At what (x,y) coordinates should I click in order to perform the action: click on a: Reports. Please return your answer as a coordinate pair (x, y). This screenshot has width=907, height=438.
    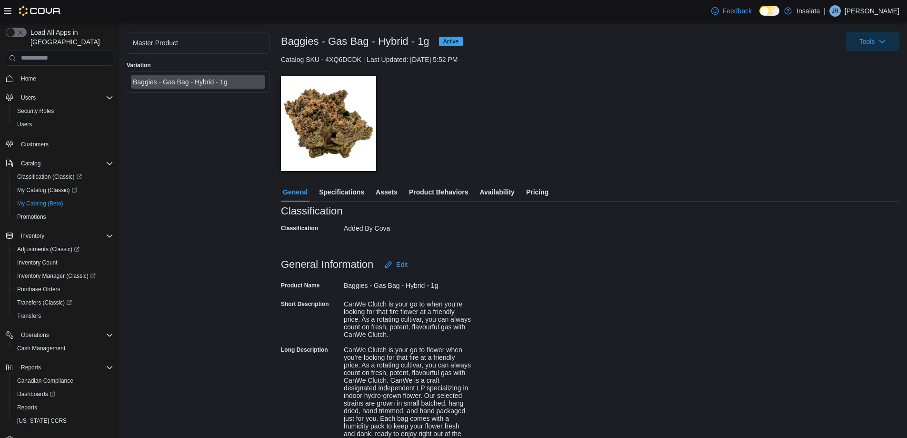
    Looking at the image, I should click on (27, 407).